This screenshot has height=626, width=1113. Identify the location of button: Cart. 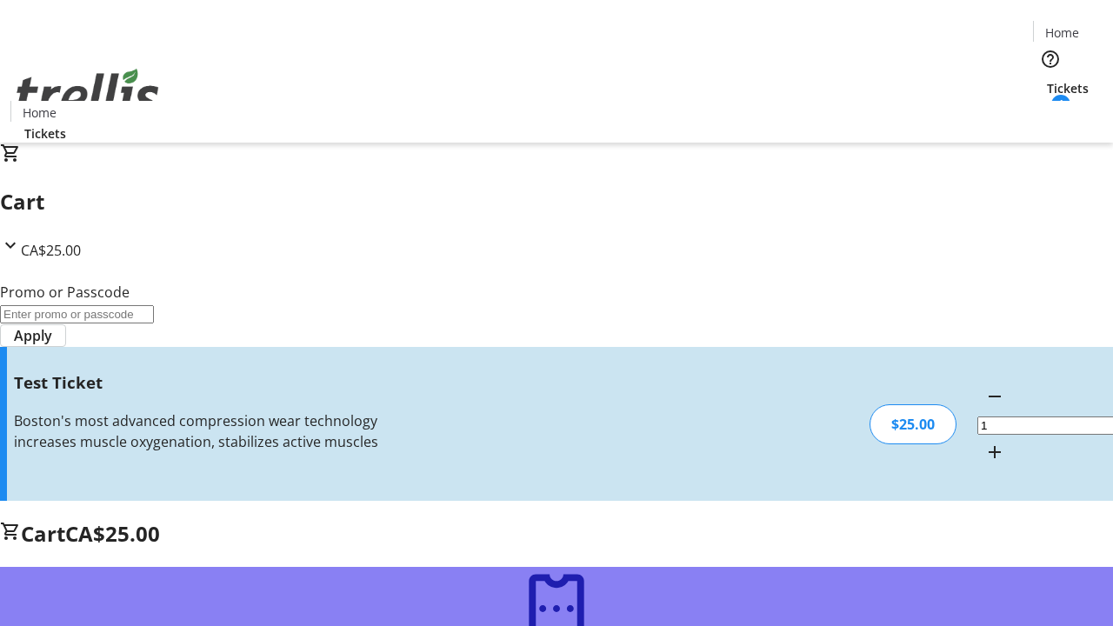
(1051, 115).